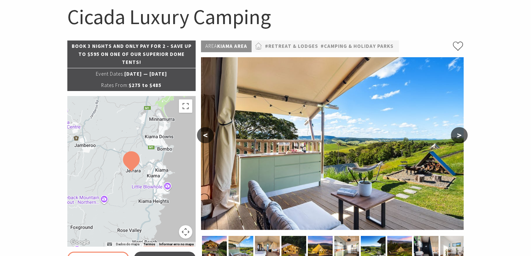  What do you see at coordinates (211, 46) in the screenshot?
I see `span: Area` at bounding box center [211, 46].